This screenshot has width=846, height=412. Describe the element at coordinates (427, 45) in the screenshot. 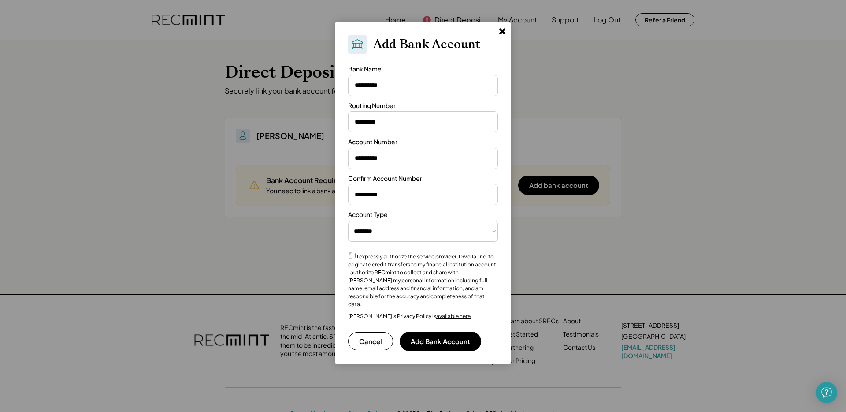

I see `h2: Add Bank Account` at that location.